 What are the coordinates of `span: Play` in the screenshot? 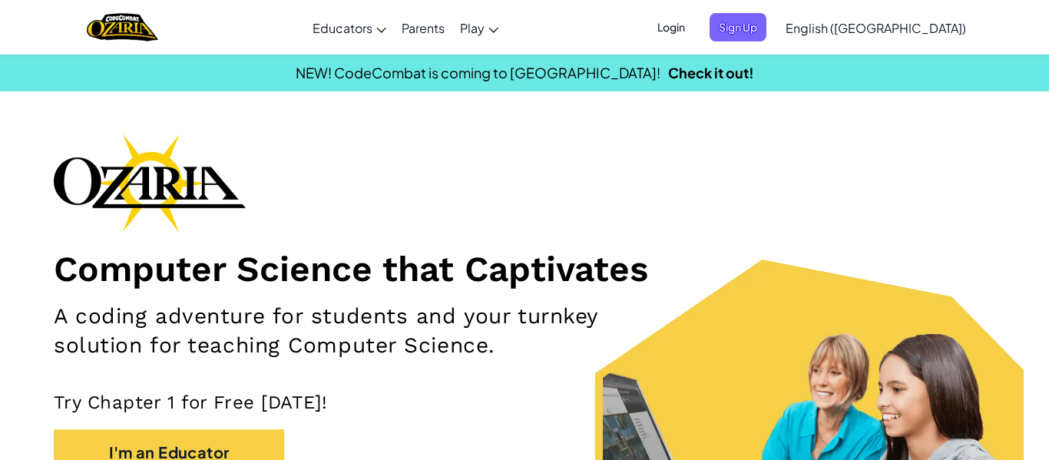 It's located at (472, 28).